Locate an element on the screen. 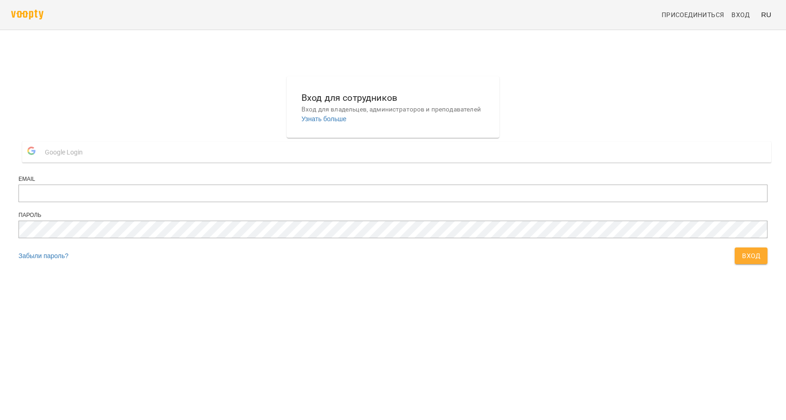 This screenshot has width=786, height=420. span: Google Login is located at coordinates (66, 152).